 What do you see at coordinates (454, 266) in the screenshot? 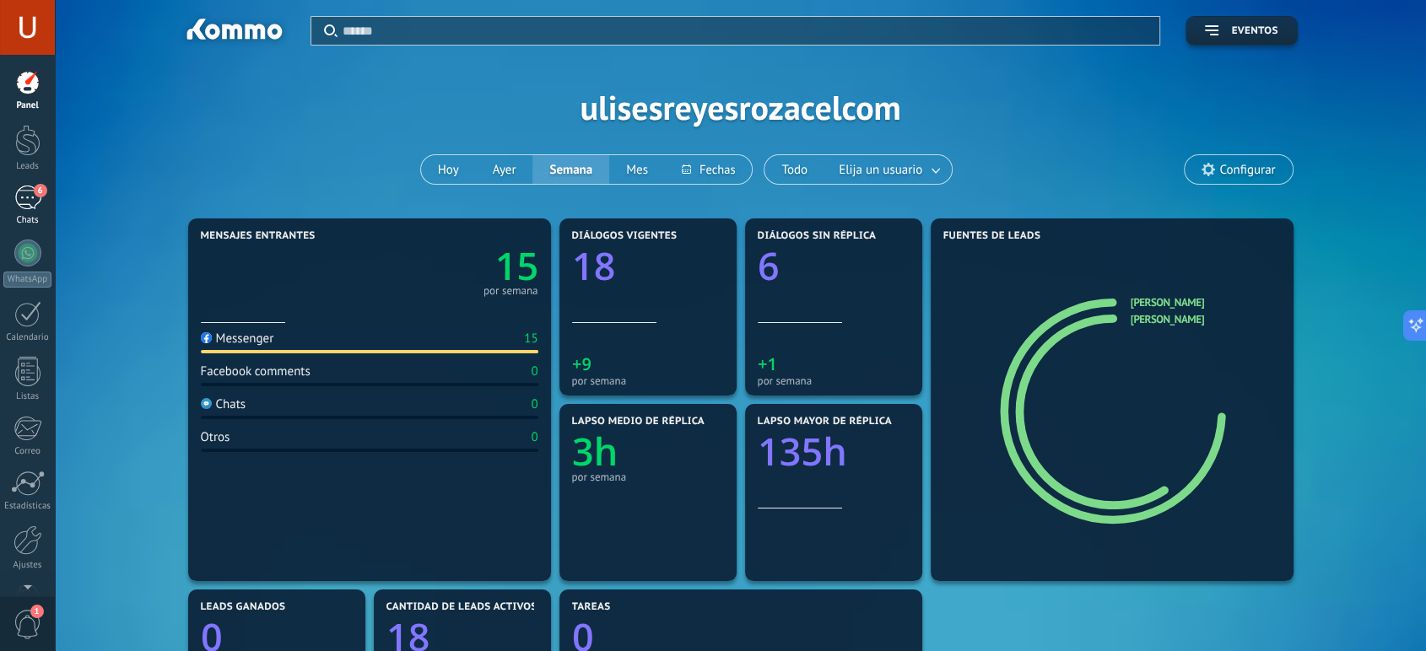
I see `a: 15` at bounding box center [454, 266].